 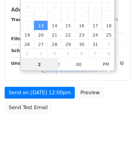 I want to click on div: Chat Widget, so click(x=120, y=149).